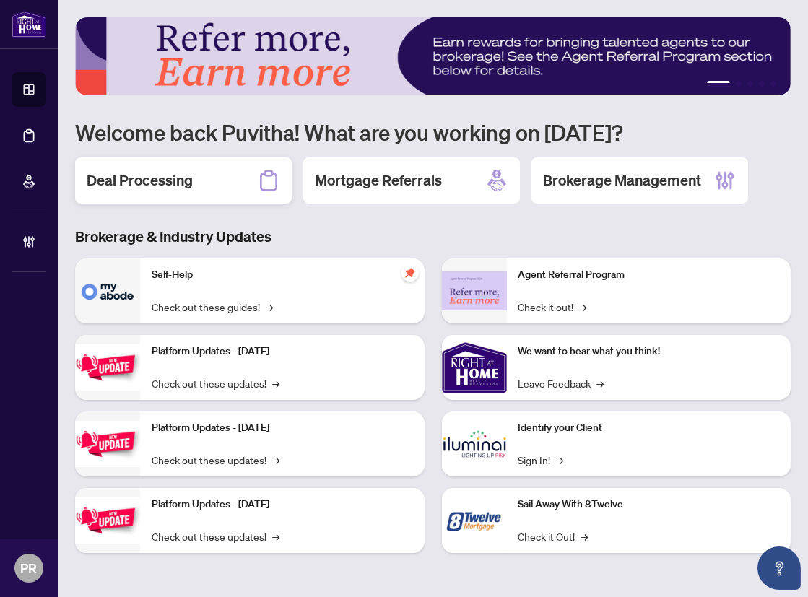  What do you see at coordinates (108, 291) in the screenshot?
I see `img: Self-Help` at bounding box center [108, 291].